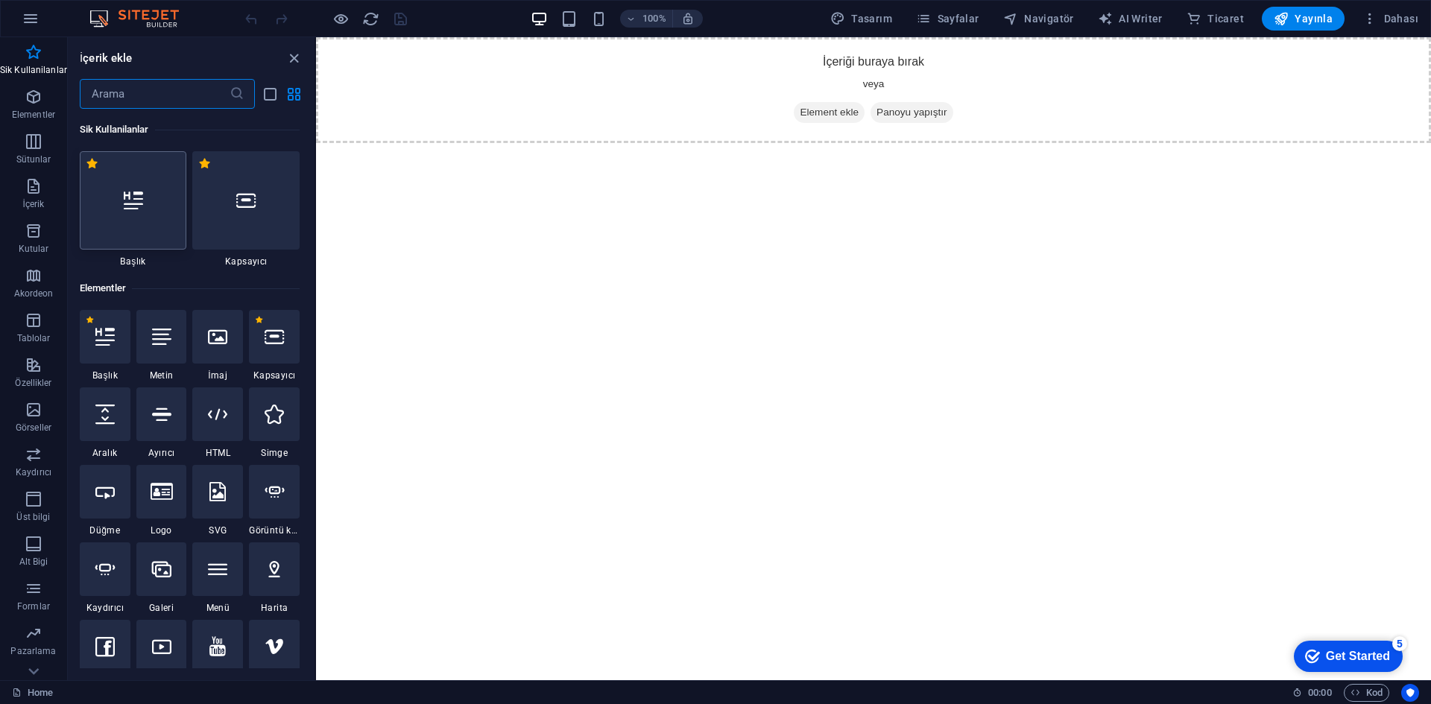 Image resolution: width=1431 pixels, height=704 pixels. I want to click on span: Yayınla, so click(1303, 19).